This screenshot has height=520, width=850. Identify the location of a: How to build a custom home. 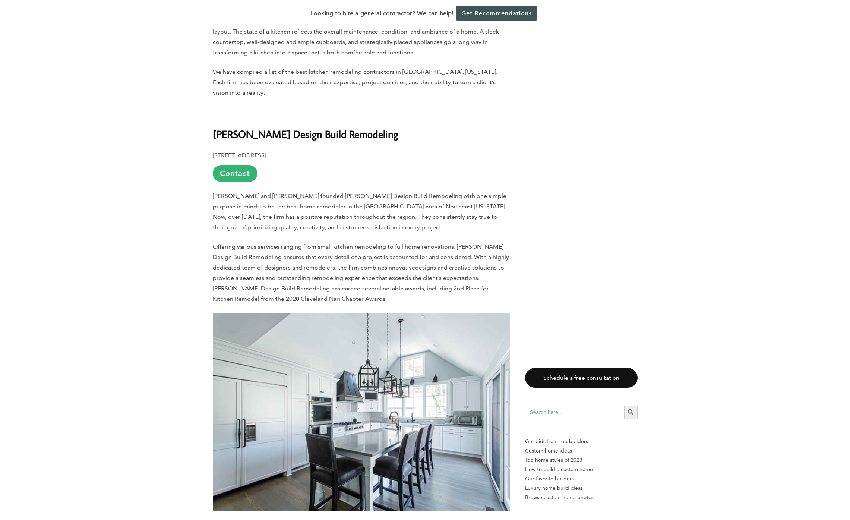
(582, 469).